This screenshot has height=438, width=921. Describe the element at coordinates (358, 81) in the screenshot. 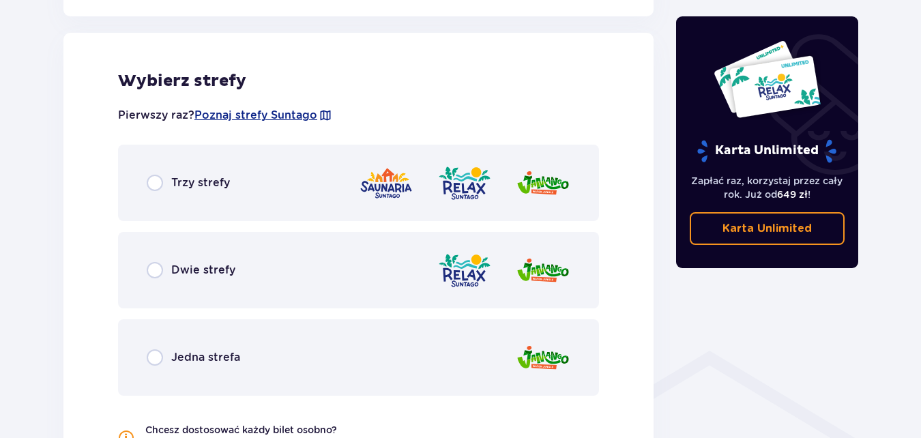

I see `h2: Wybierz strefy` at that location.